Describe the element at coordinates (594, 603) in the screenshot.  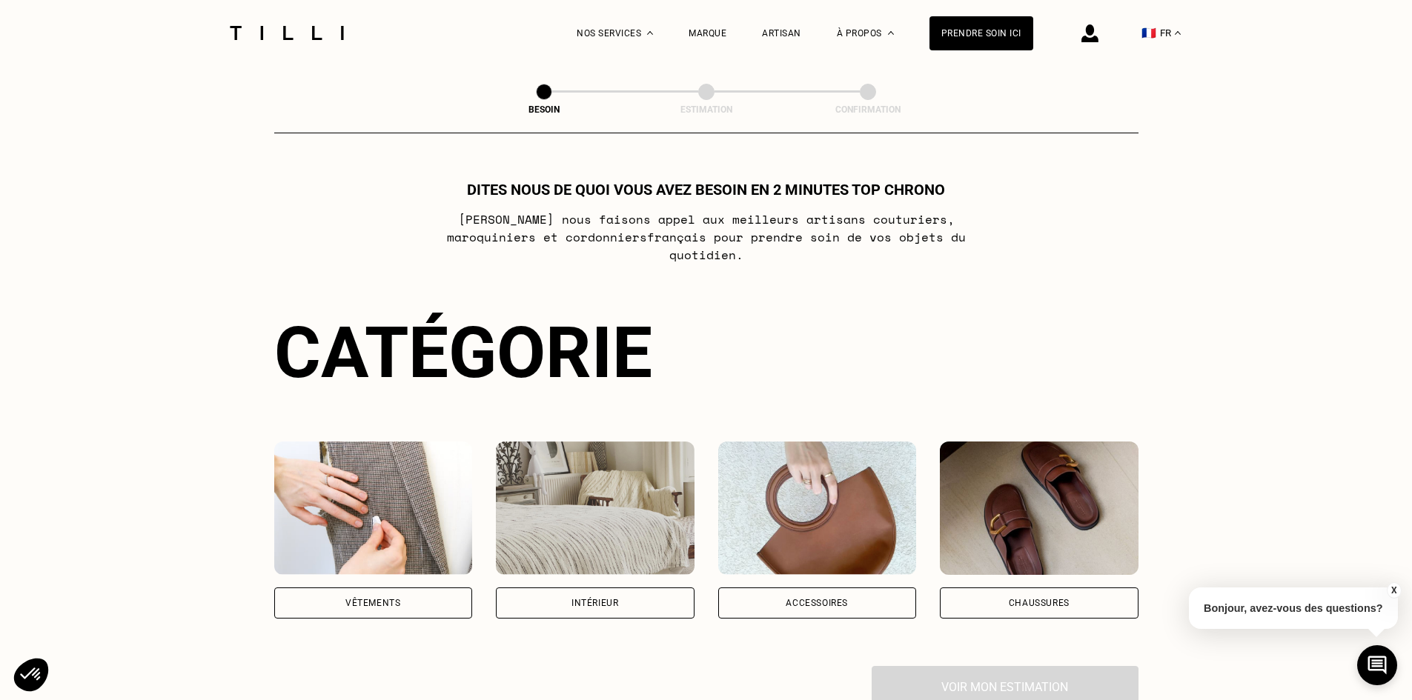
I see `div: Intérieur` at that location.